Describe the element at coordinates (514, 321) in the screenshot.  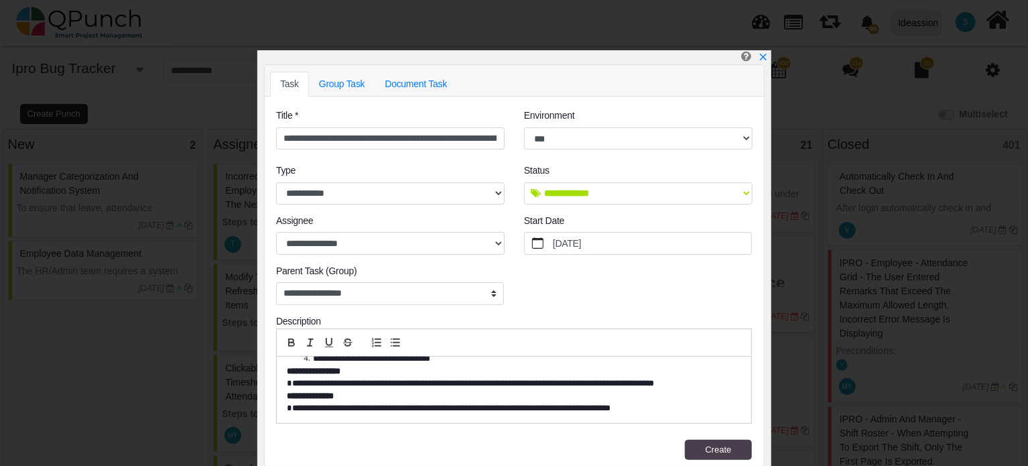
I see `div: Description` at that location.